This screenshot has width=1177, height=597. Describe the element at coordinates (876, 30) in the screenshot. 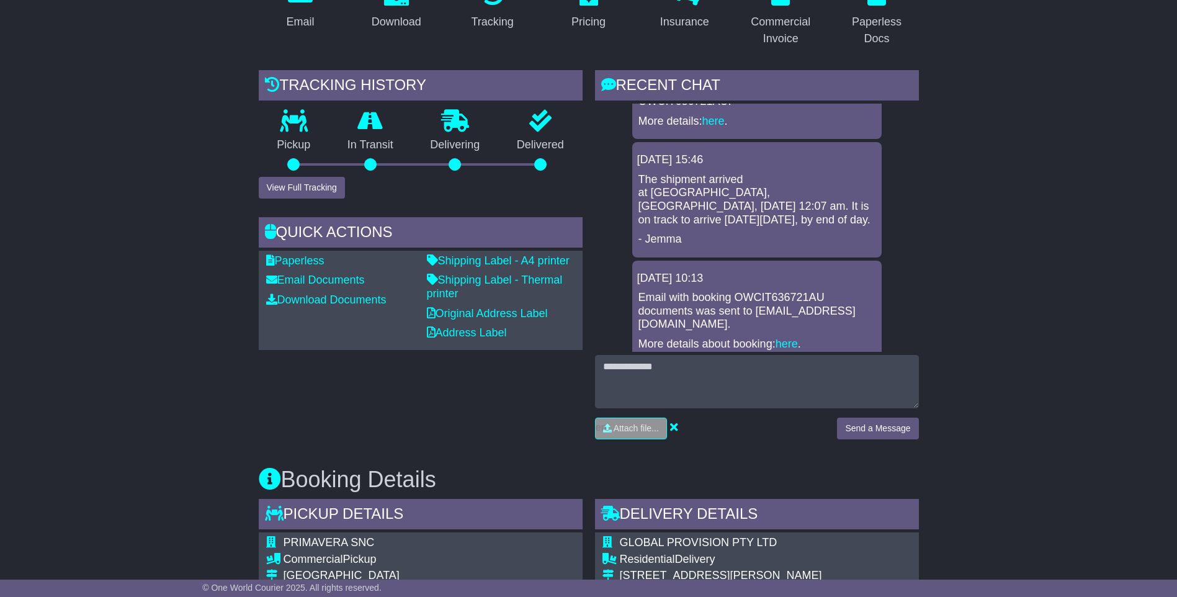

I see `div: Paperless Docs` at that location.